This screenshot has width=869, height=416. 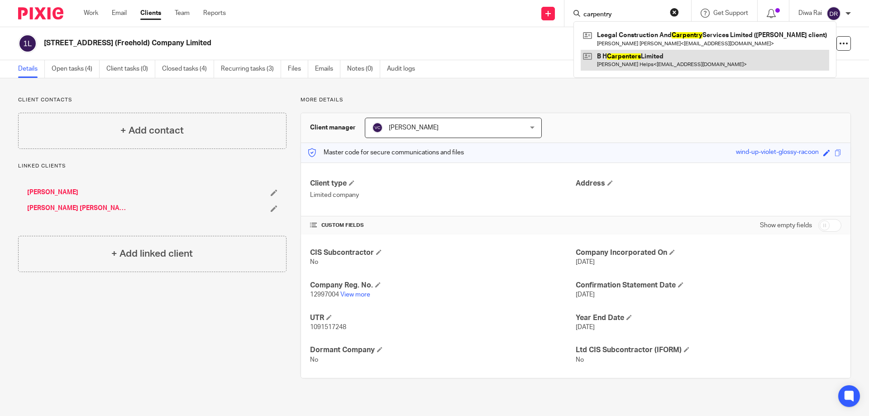 I want to click on a: Client tasks (0), so click(x=131, y=69).